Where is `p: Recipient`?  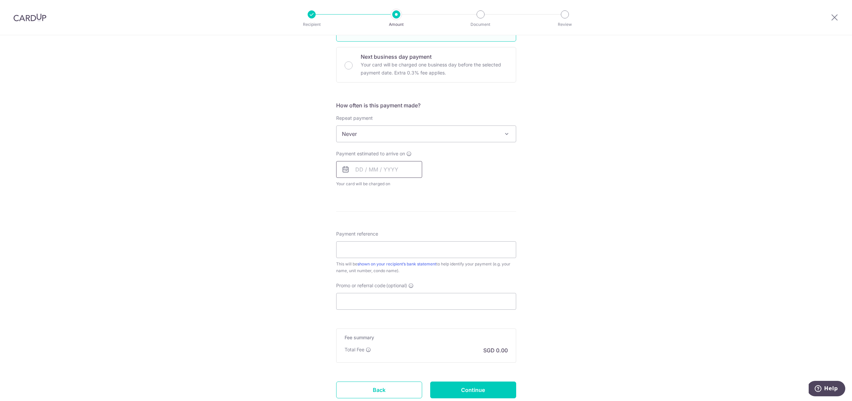 p: Recipient is located at coordinates (312, 25).